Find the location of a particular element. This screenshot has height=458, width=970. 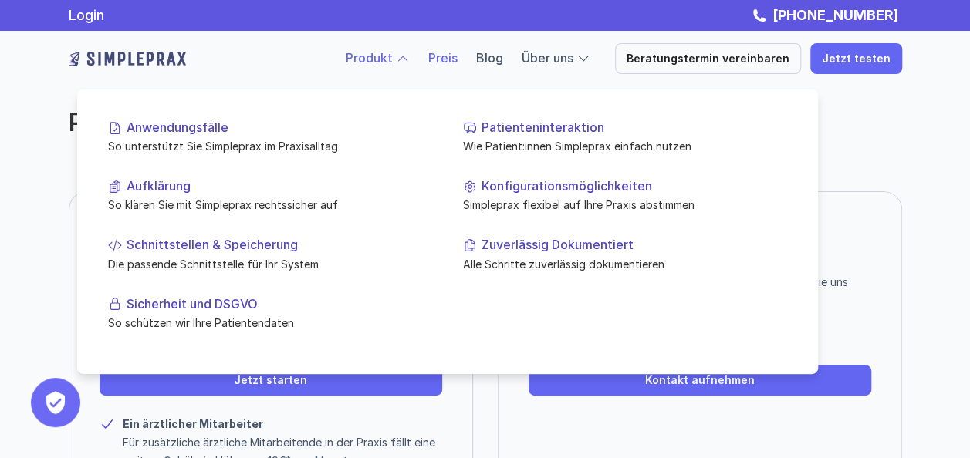

p: Alle Schritte zuverlässig dokumentieren is located at coordinates (625, 263).